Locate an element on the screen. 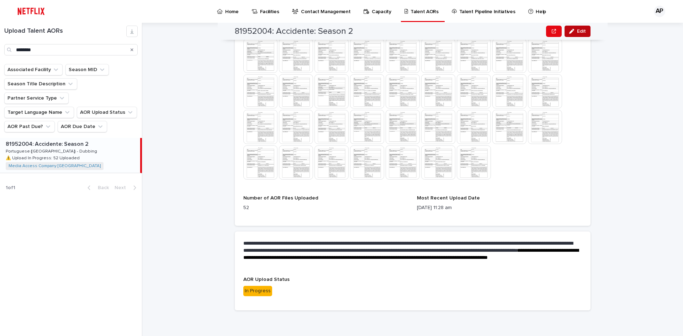 The width and height of the screenshot is (683, 336). button: Partner Service Type is located at coordinates (36, 98).